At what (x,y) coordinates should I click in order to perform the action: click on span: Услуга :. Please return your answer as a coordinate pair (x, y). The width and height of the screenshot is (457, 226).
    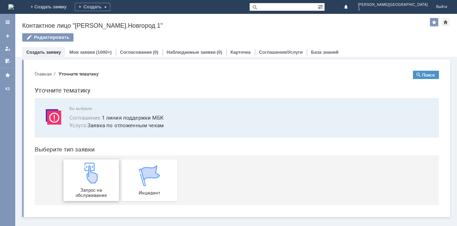
    Looking at the image, I should click on (49, 60).